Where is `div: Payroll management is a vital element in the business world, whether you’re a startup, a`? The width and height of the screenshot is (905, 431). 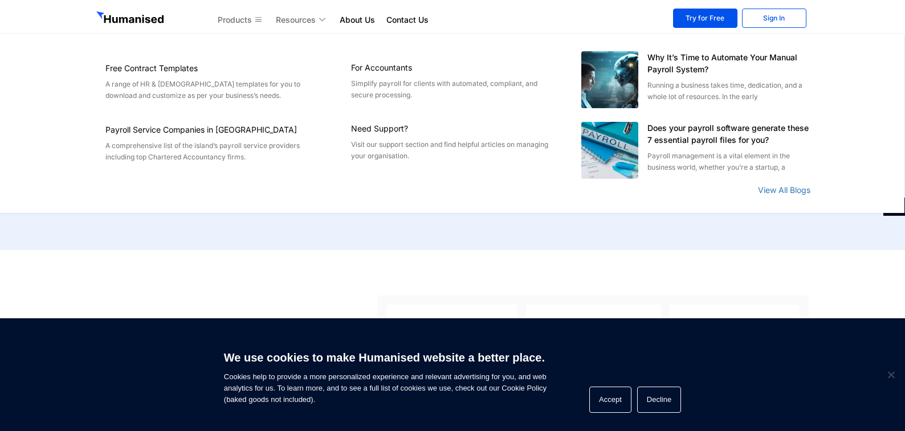 div: Payroll management is a vital element in the business world, whether you’re a startup, a is located at coordinates (729, 162).